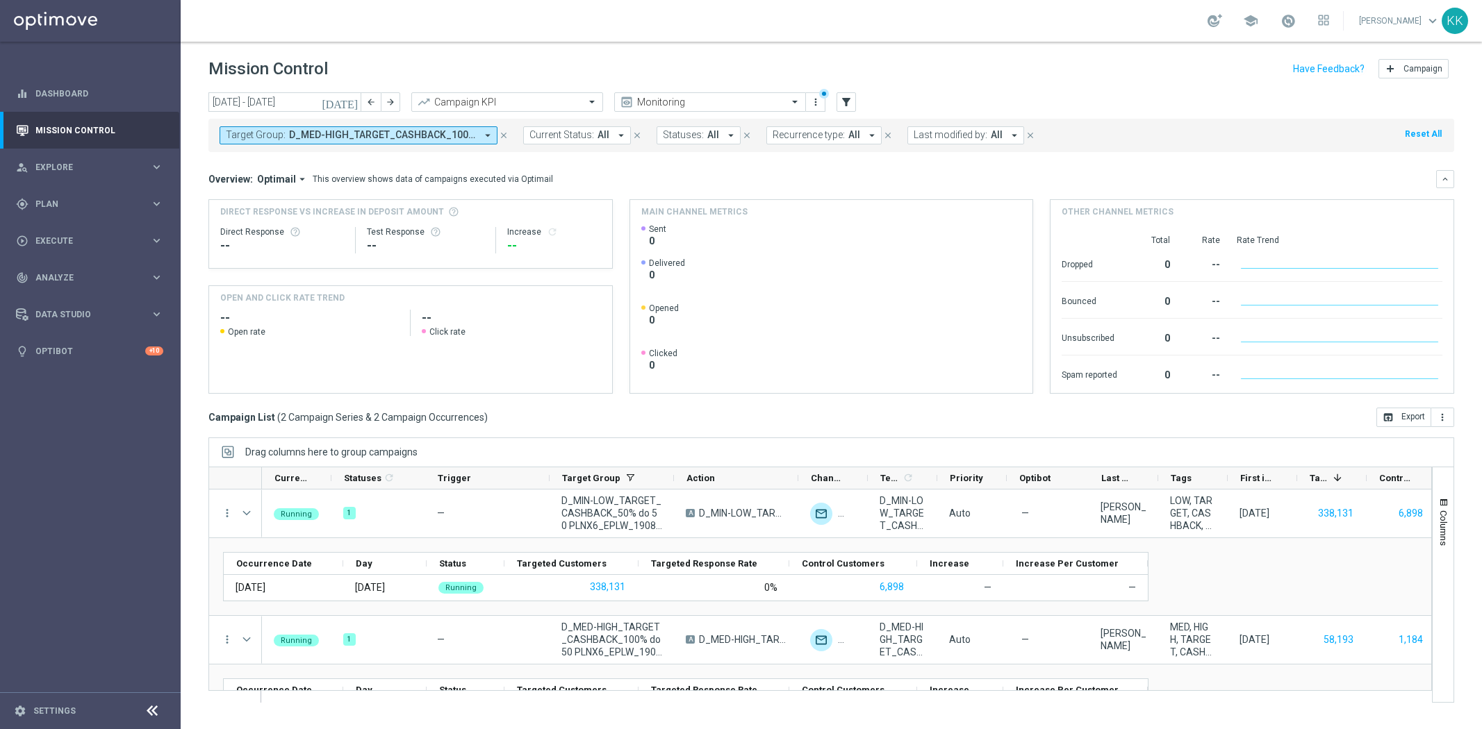 The image size is (1482, 729). What do you see at coordinates (849, 514) in the screenshot?
I see `div: Private message` at bounding box center [849, 514].